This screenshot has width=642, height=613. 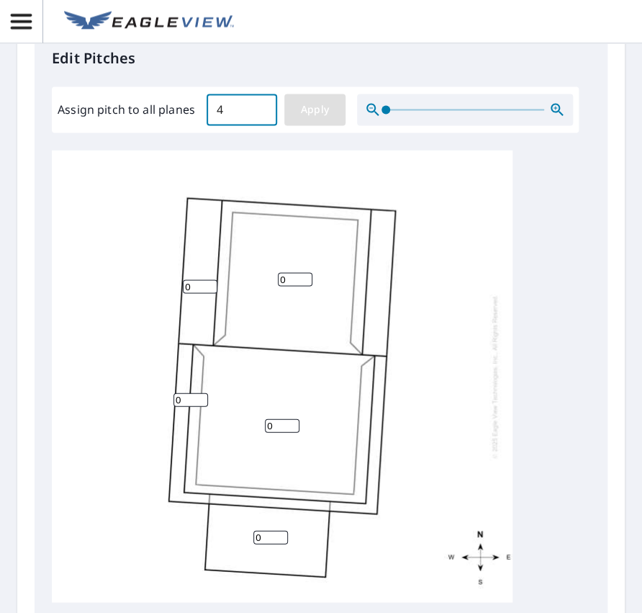 What do you see at coordinates (315, 109) in the screenshot?
I see `span: Apply` at bounding box center [315, 109].